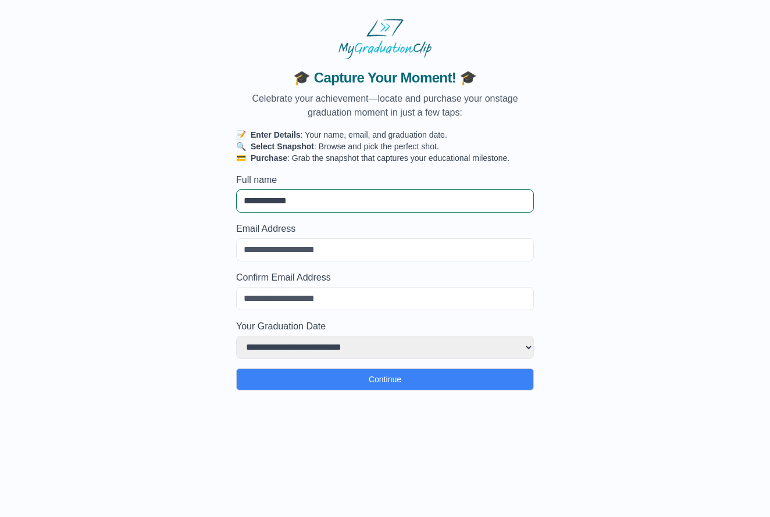 The image size is (770, 517). I want to click on img: MyGraduationClip, so click(385, 39).